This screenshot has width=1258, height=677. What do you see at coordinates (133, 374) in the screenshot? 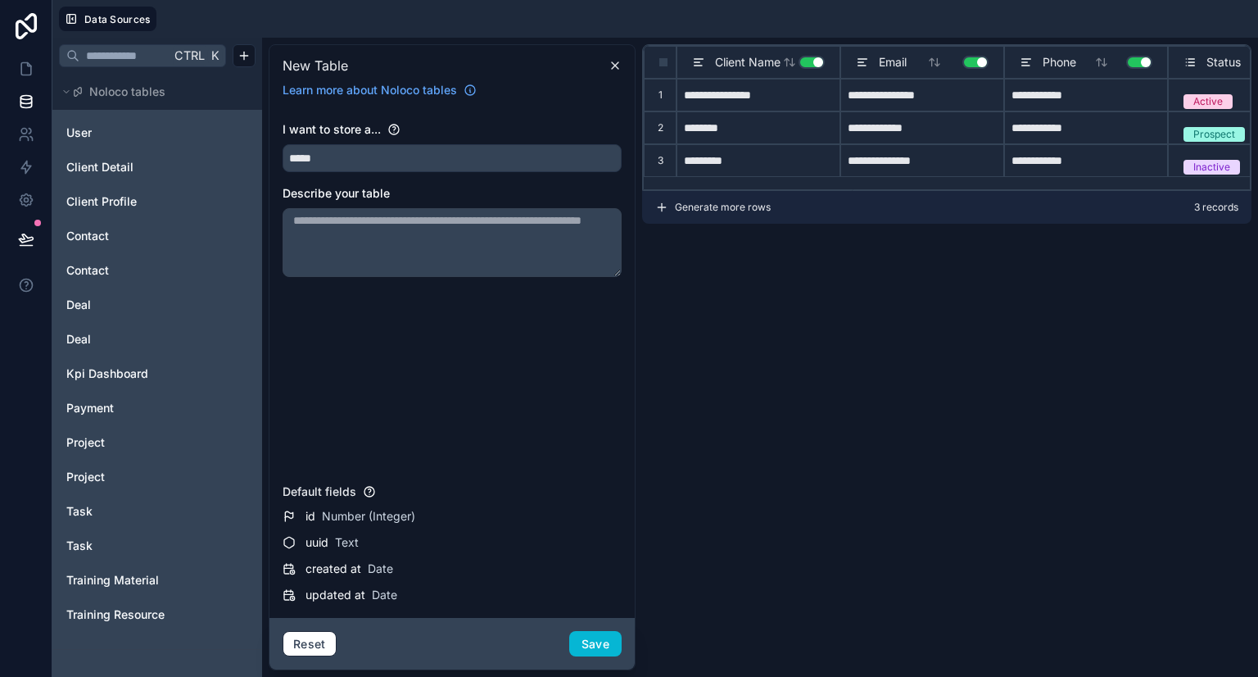
I see `a: Kpi Dashboard` at bounding box center [133, 374].